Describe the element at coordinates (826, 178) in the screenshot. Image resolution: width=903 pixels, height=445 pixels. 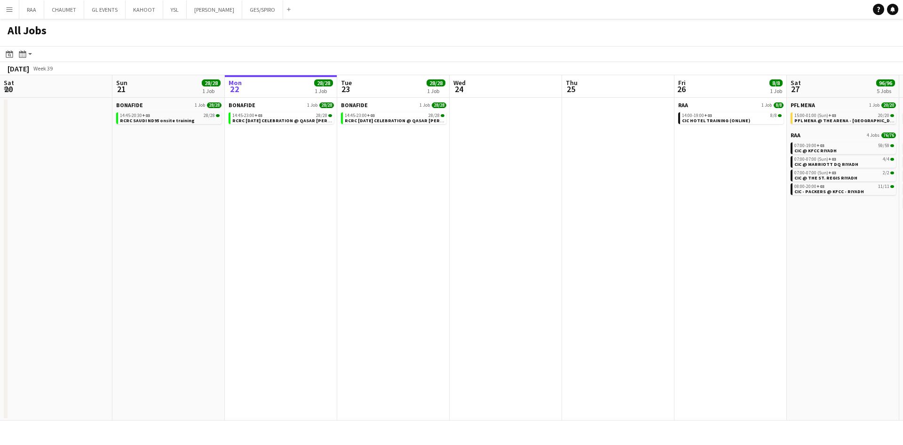
I see `span: CIC @ THE ST. REGIS RIYADH` at that location.